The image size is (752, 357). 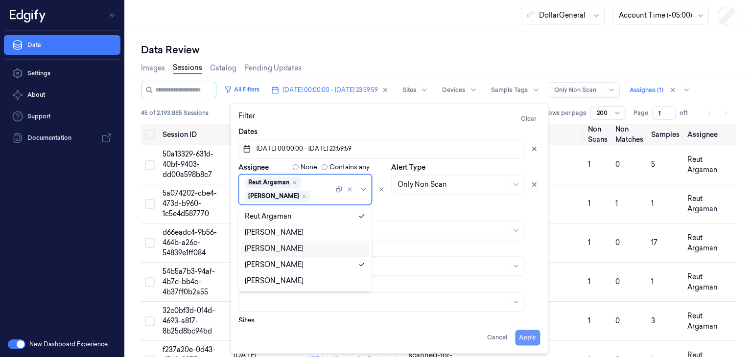 What do you see at coordinates (687, 113) in the screenshot?
I see `span: of 1` at bounding box center [687, 113].